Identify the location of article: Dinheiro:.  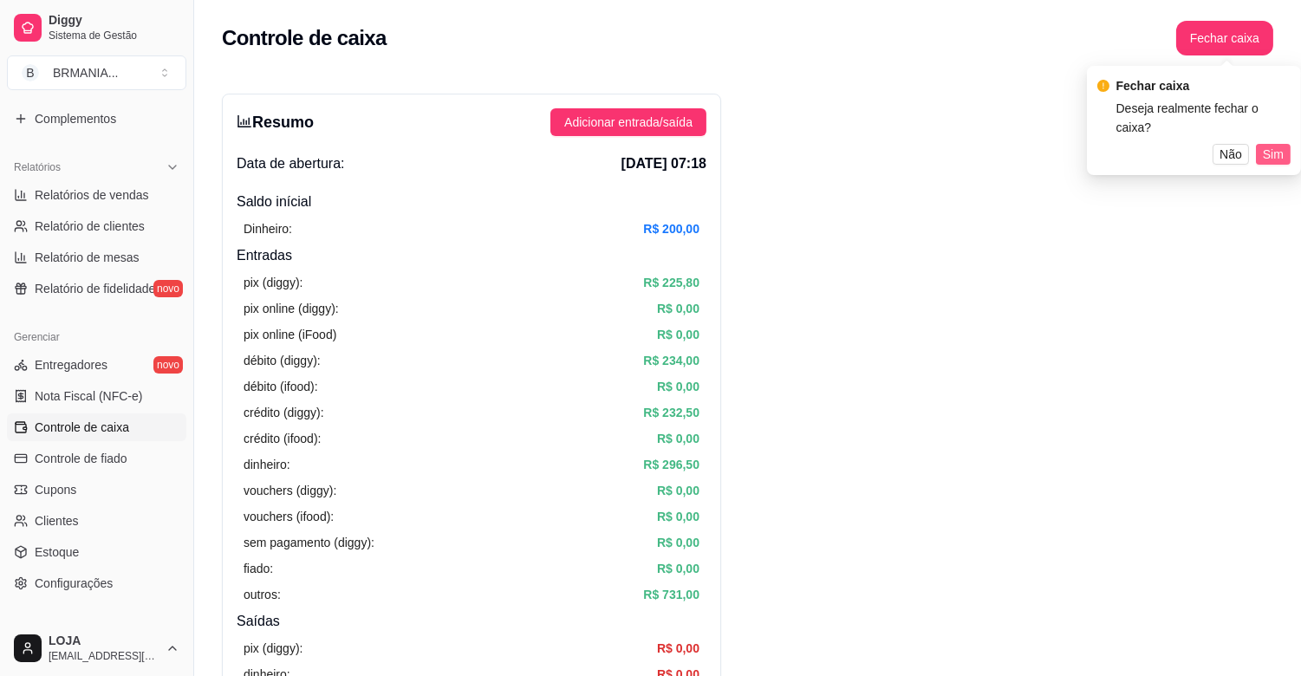
(268, 229).